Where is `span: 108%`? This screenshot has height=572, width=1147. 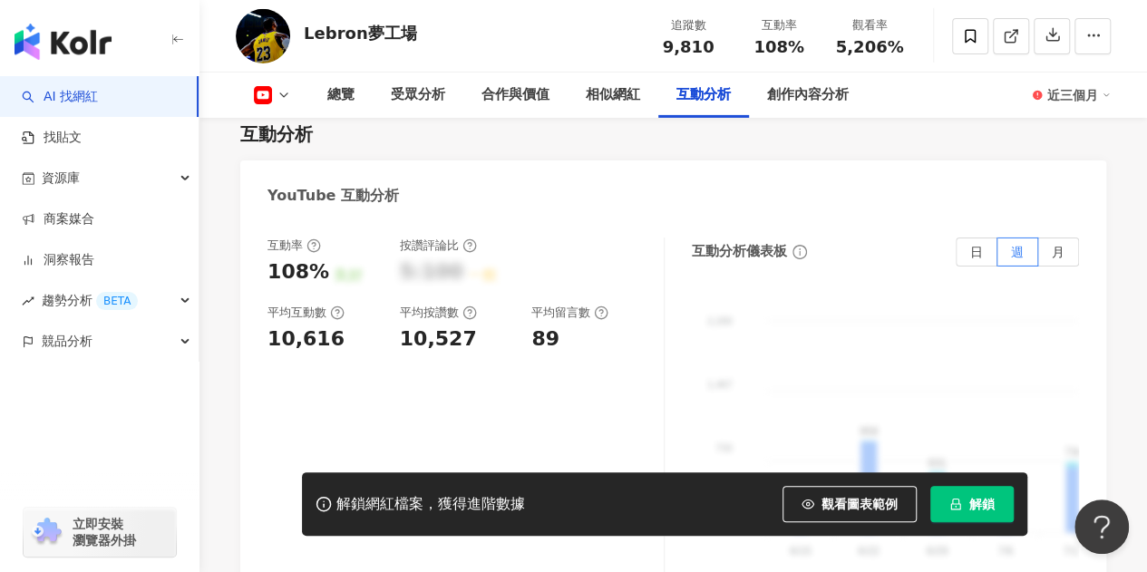
span: 108% is located at coordinates (779, 47).